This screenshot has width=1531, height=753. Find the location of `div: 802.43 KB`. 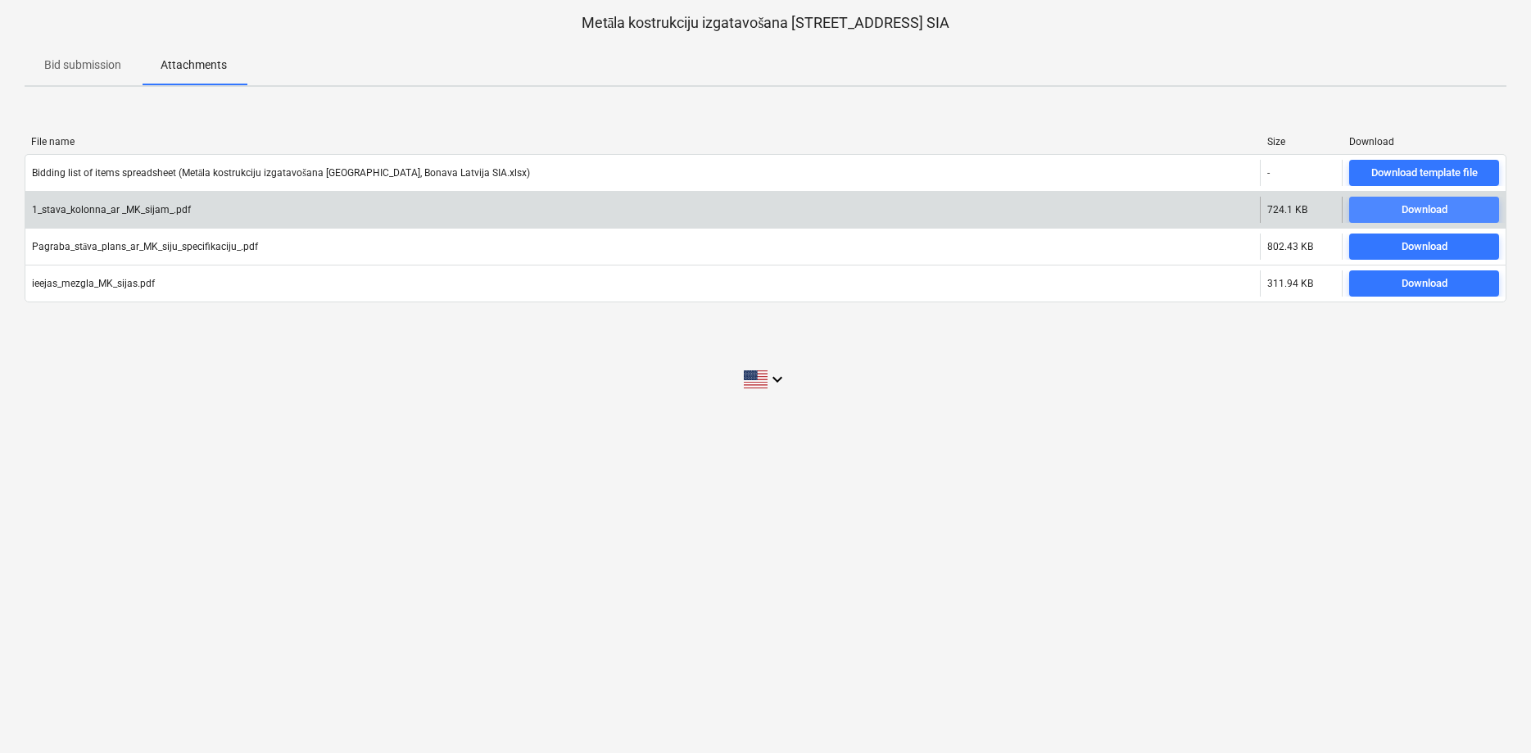

div: 802.43 KB is located at coordinates (1290, 247).